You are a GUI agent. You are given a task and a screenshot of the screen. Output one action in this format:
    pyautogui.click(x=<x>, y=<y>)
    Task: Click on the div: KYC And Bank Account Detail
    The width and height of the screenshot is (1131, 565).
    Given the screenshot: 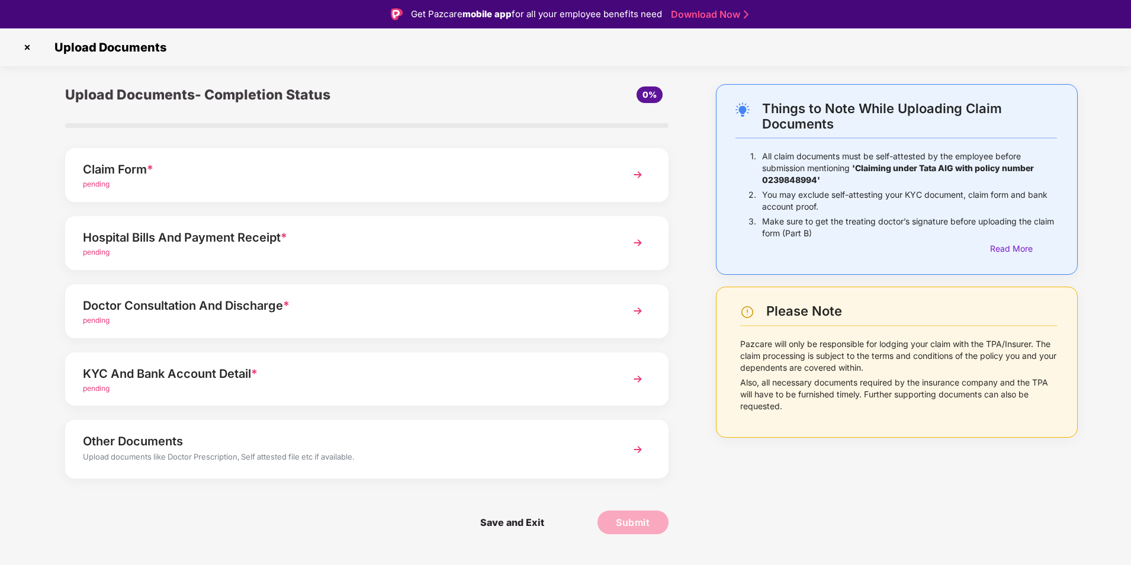 What is the action you would take?
    pyautogui.click(x=343, y=374)
    